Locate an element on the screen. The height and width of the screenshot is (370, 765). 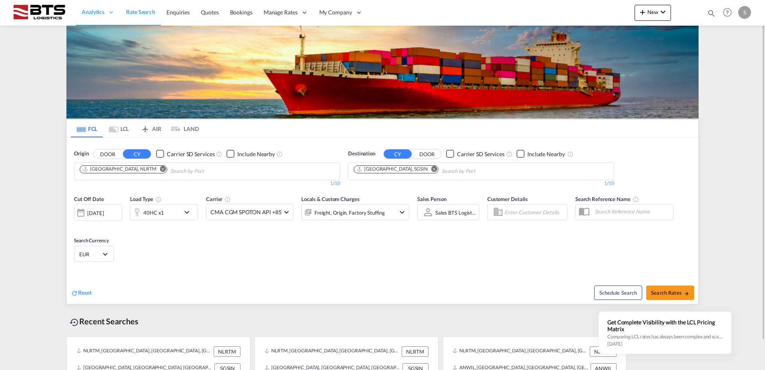
div: Rotterdam, NLRTM is located at coordinates (119, 169).